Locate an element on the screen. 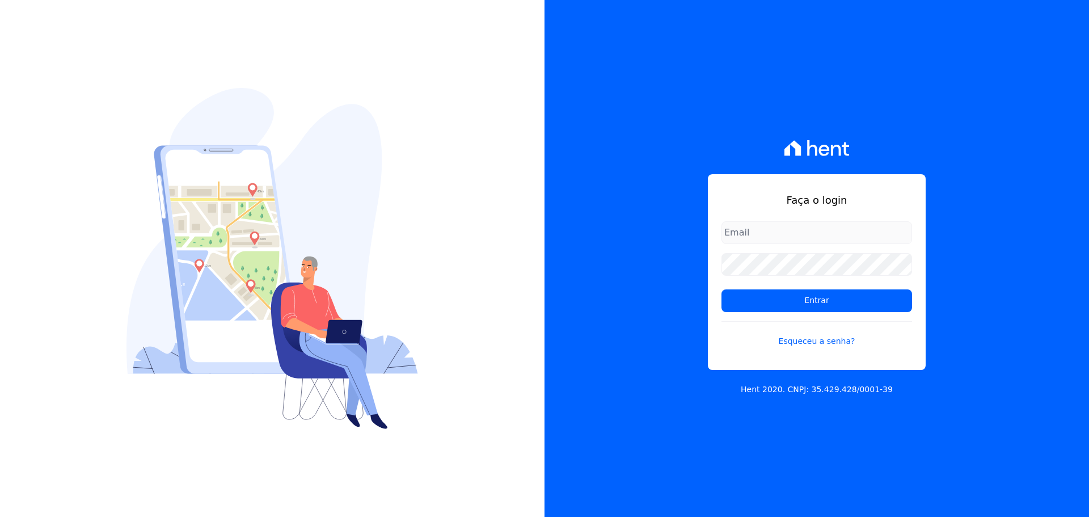 This screenshot has width=1089, height=517. input: Email is located at coordinates (817, 233).